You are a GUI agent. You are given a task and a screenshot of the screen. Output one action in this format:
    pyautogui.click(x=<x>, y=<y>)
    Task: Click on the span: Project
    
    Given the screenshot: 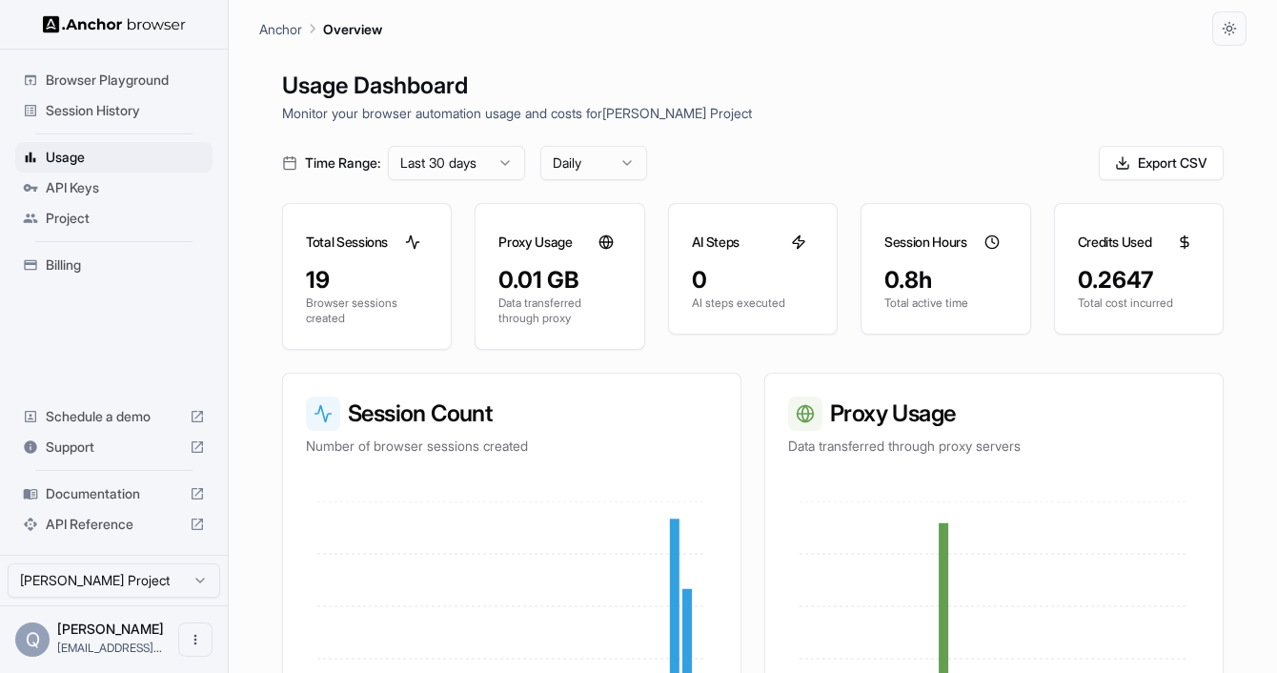 What is the action you would take?
    pyautogui.click(x=125, y=218)
    